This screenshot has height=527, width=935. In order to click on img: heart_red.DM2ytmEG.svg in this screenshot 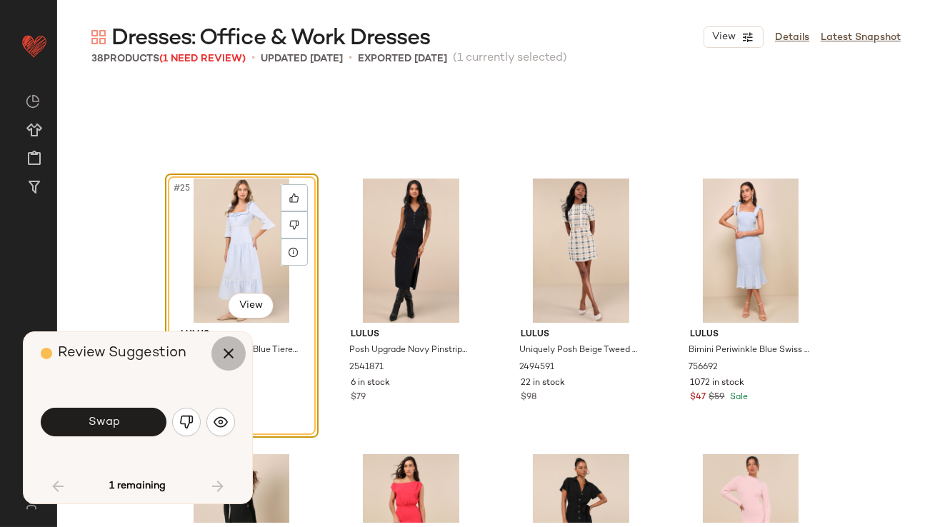, I will do `click(34, 46)`.